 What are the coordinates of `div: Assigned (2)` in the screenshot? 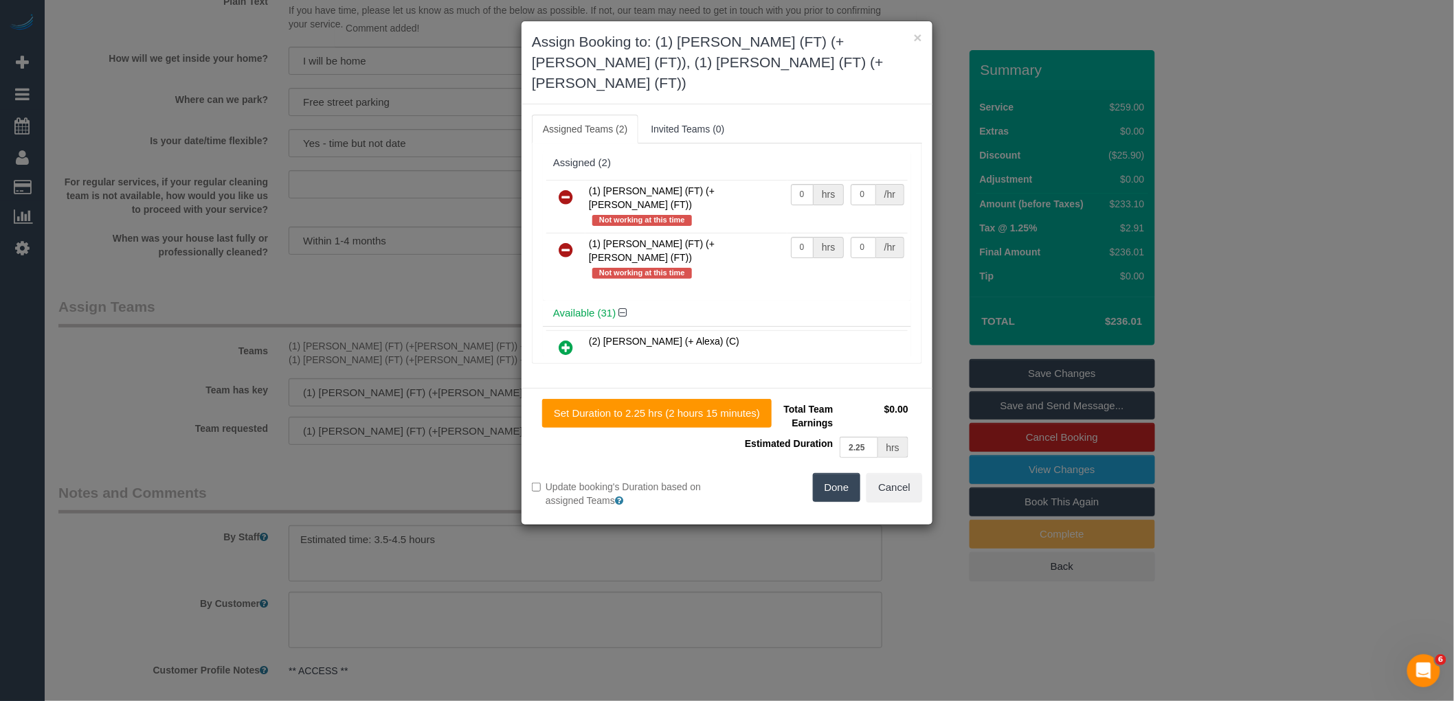 It's located at (727, 163).